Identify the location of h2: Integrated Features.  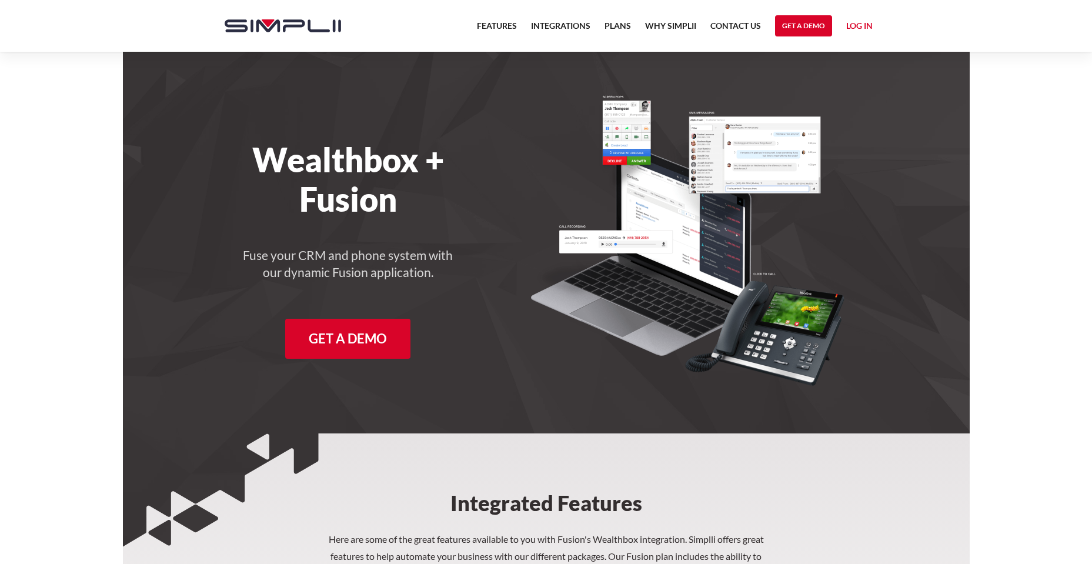
(546, 482).